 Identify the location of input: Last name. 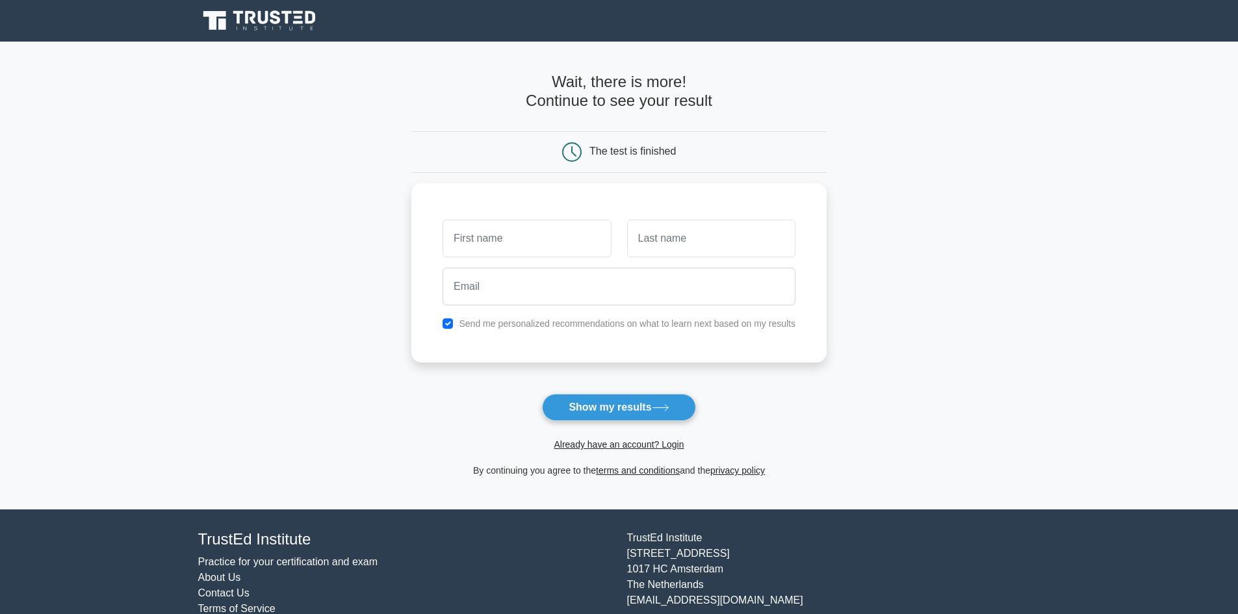
(711, 239).